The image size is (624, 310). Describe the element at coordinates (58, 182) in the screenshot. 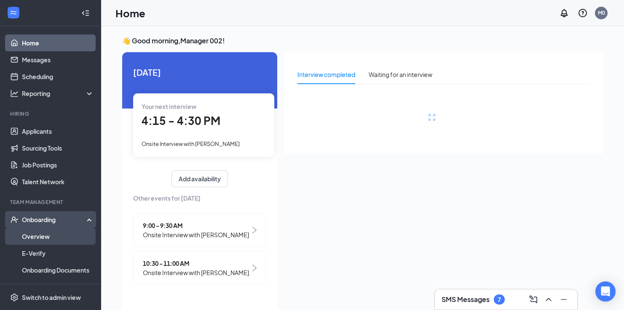

I see `a: Talent Network` at that location.